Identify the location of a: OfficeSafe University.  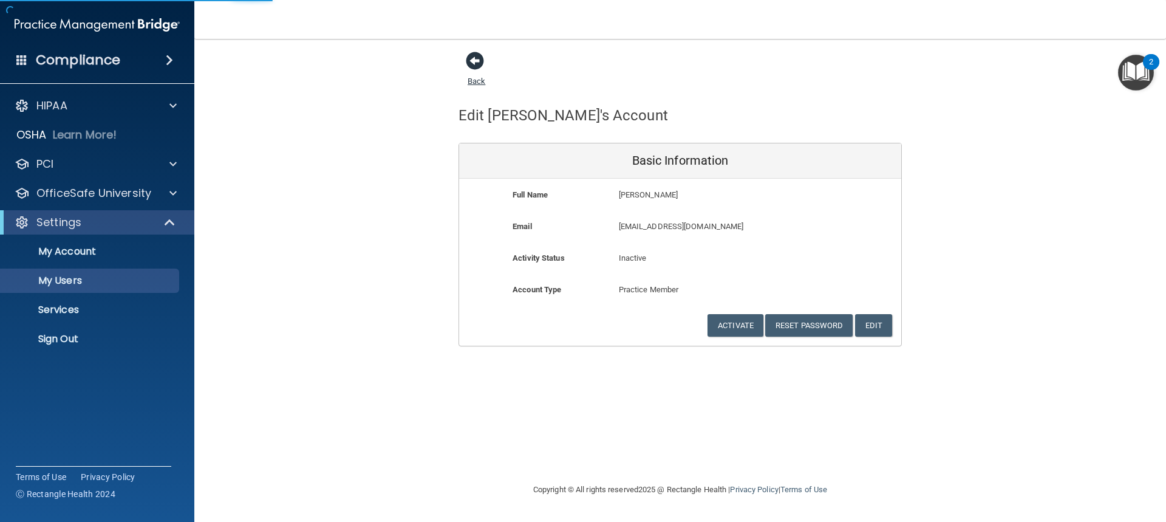
(95, 193).